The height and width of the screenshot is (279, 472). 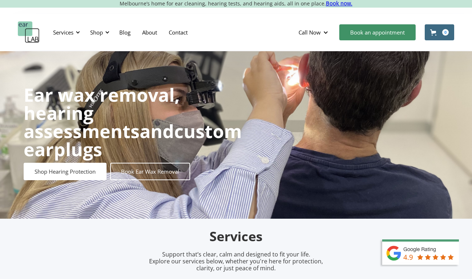 What do you see at coordinates (133, 140) in the screenshot?
I see `strong: custom earplugs` at bounding box center [133, 140].